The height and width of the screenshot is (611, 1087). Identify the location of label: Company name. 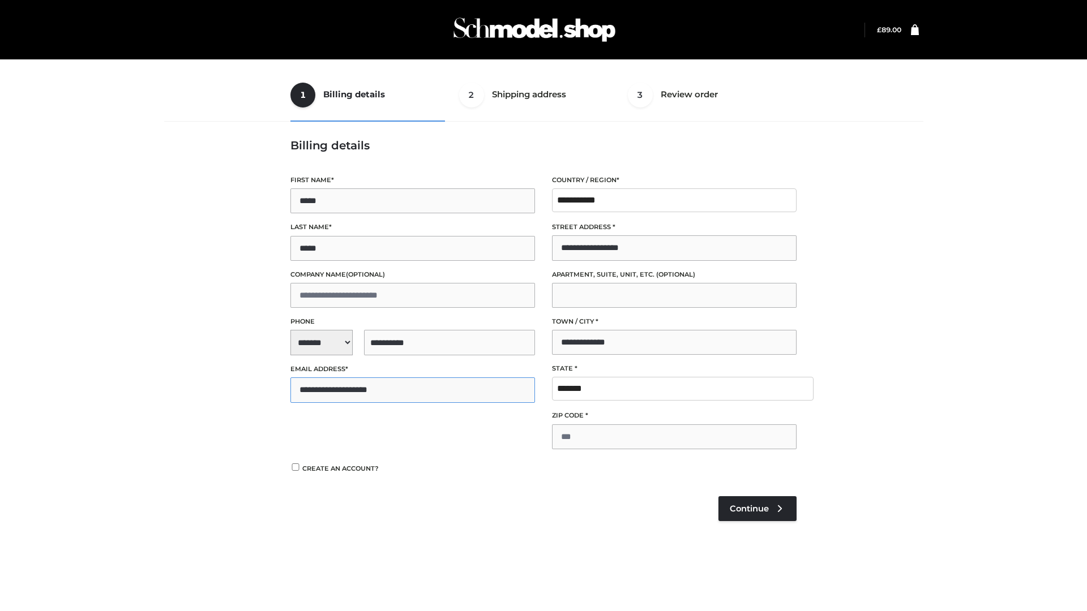
(413, 275).